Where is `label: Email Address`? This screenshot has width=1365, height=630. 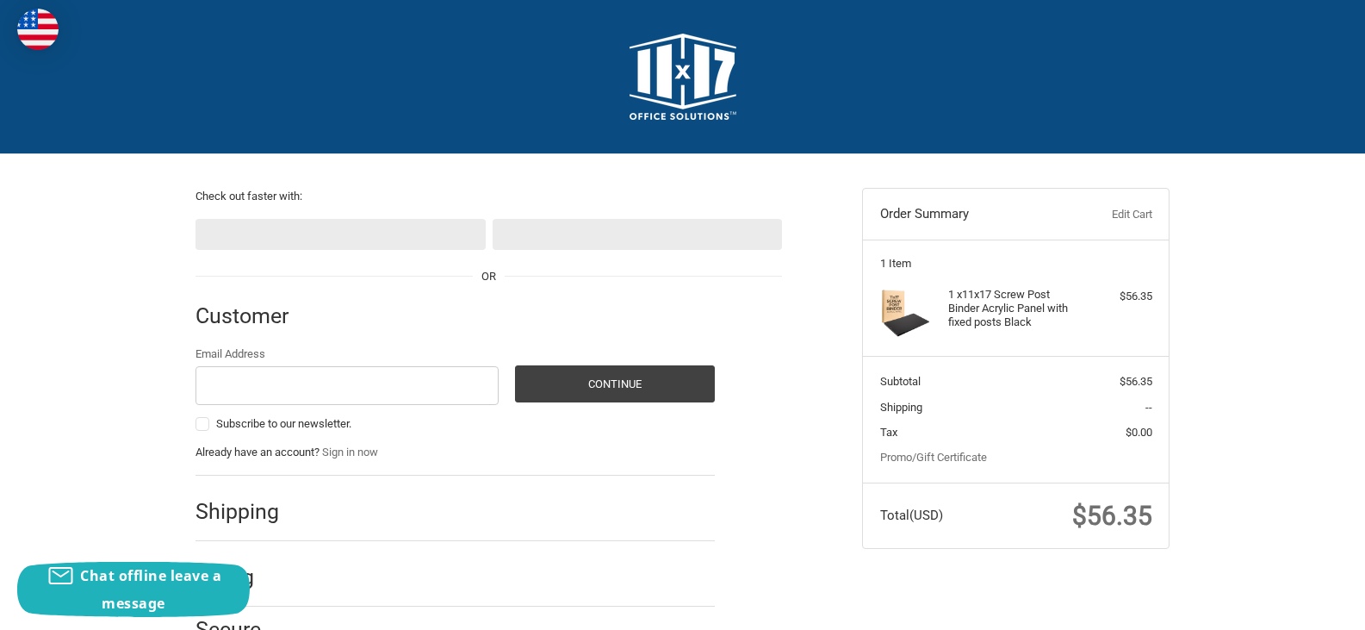 label: Email Address is located at coordinates (347, 354).